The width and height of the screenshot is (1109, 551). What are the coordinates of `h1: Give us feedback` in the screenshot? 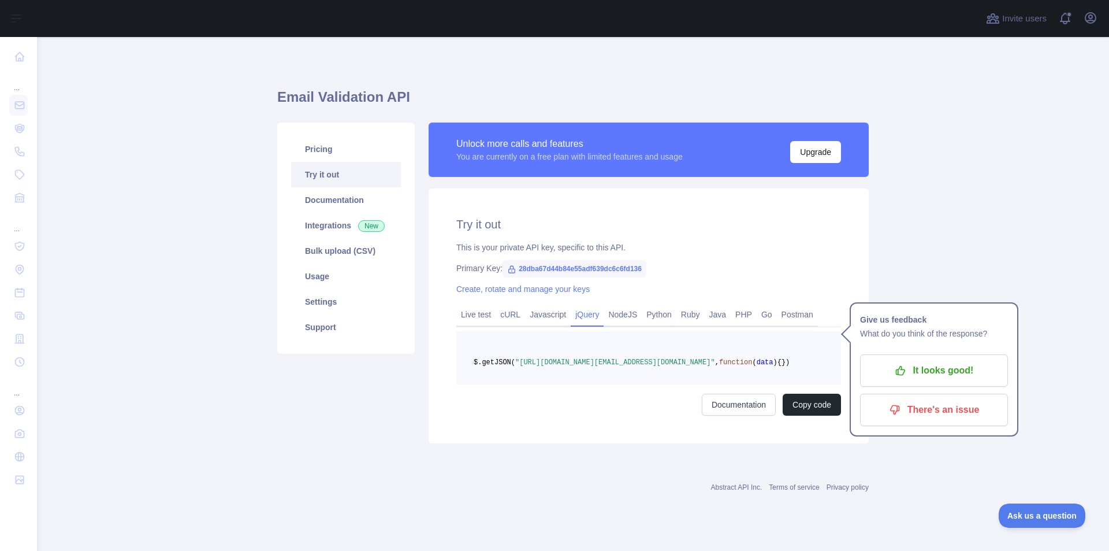 It's located at (934, 320).